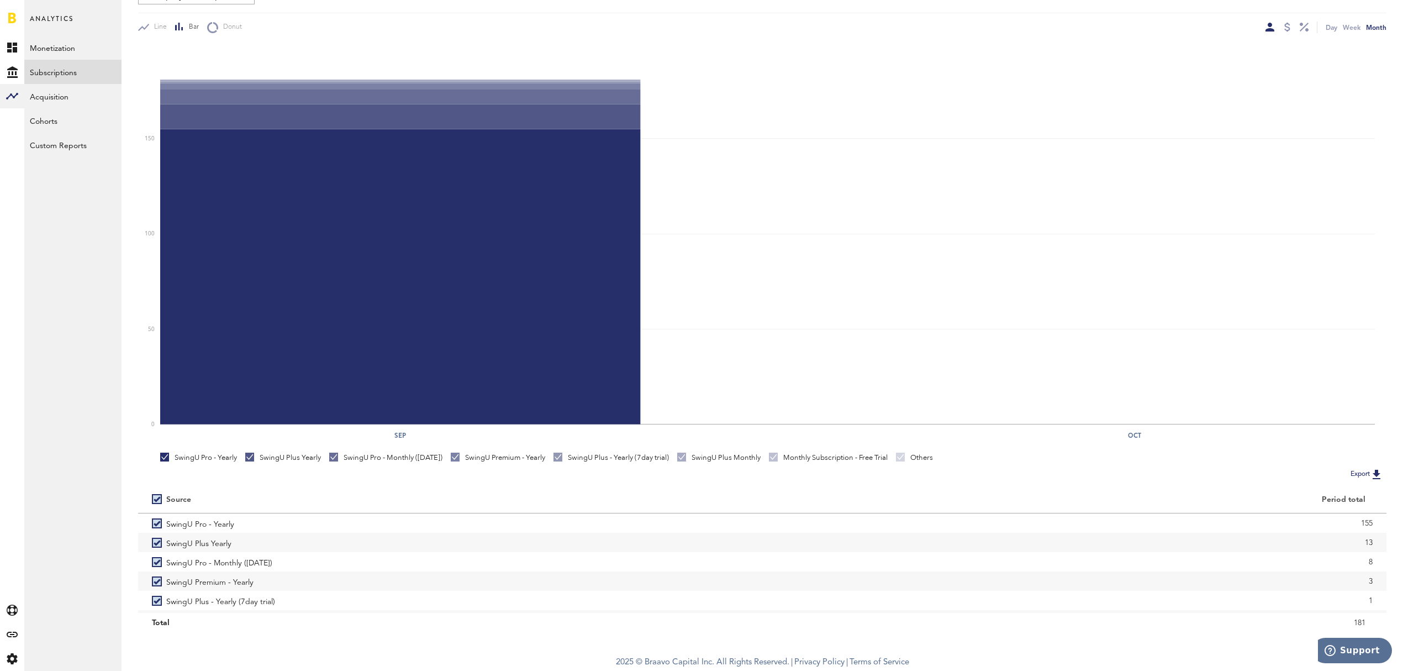  What do you see at coordinates (1071, 500) in the screenshot?
I see `div: Period total` at bounding box center [1071, 500].